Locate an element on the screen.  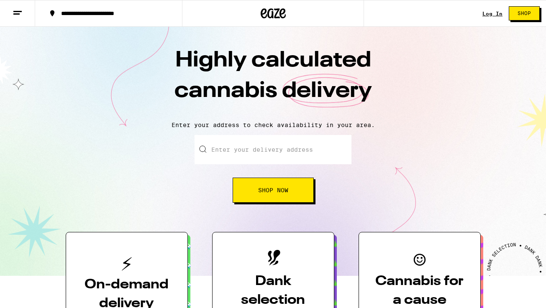
a: Log In is located at coordinates (492, 13).